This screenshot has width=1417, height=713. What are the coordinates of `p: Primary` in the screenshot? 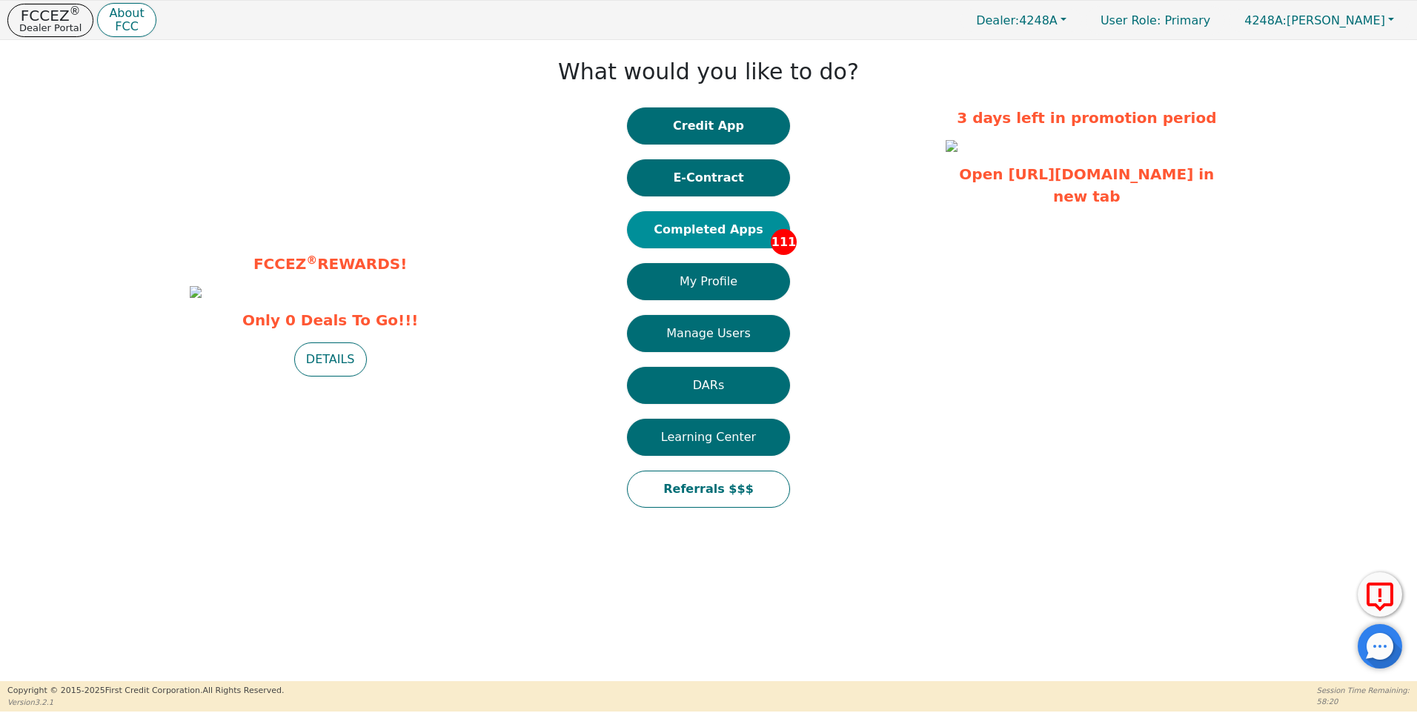 It's located at (1155, 20).